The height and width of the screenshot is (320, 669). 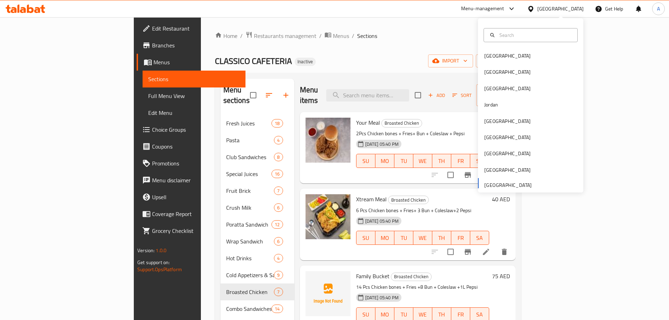 What do you see at coordinates (250, 241) in the screenshot?
I see `div: Wrap Sandwich` at bounding box center [250, 241].